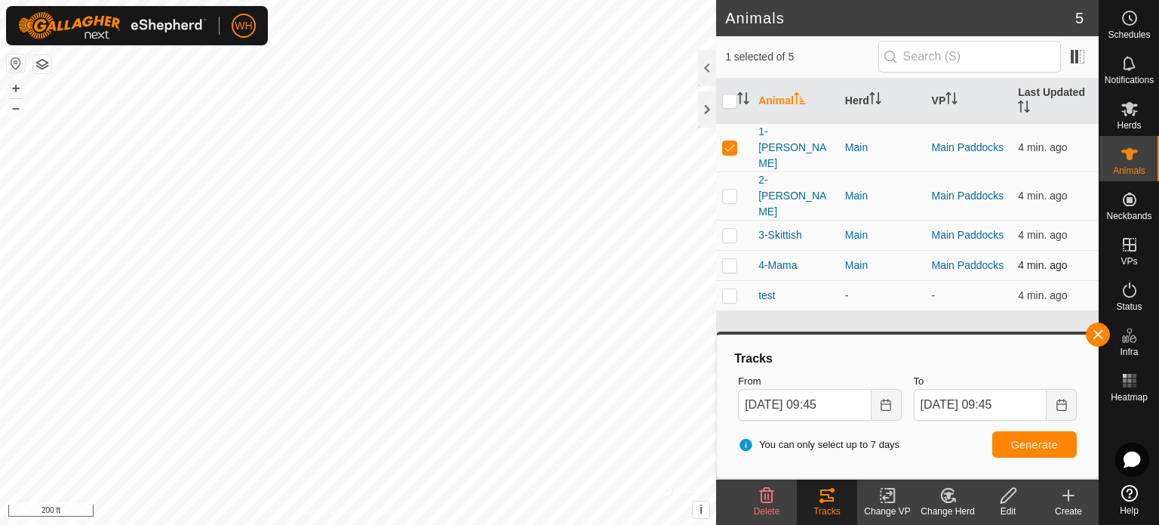 The width and height of the screenshot is (1159, 525). What do you see at coordinates (767, 295) in the screenshot?
I see `span: test` at bounding box center [767, 295].